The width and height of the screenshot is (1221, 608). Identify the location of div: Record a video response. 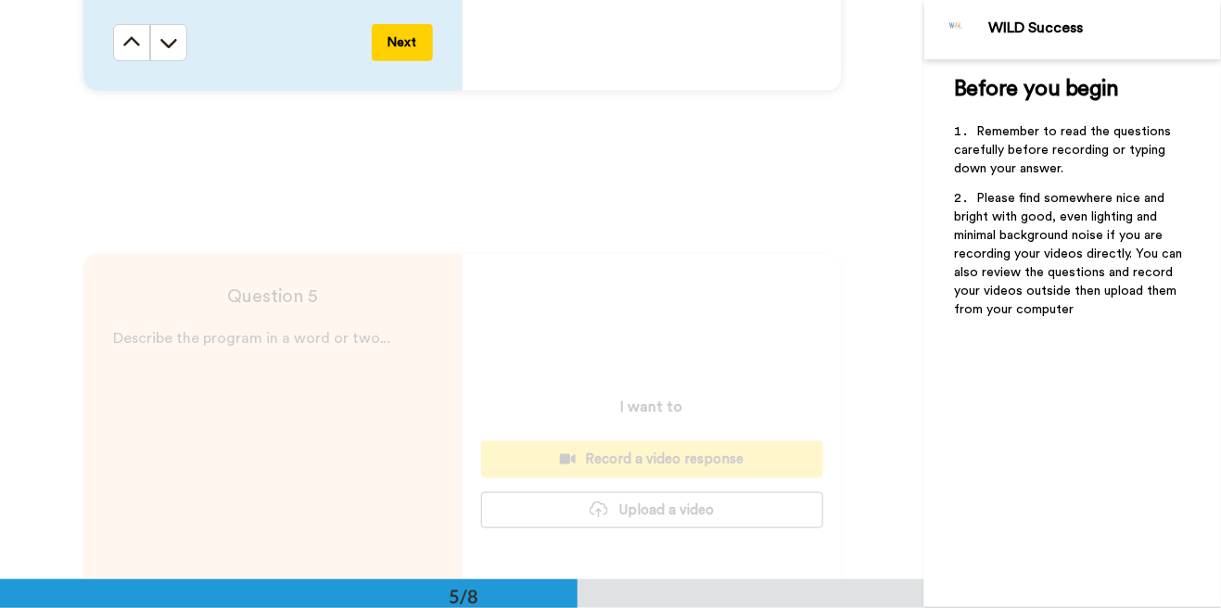
(652, 459).